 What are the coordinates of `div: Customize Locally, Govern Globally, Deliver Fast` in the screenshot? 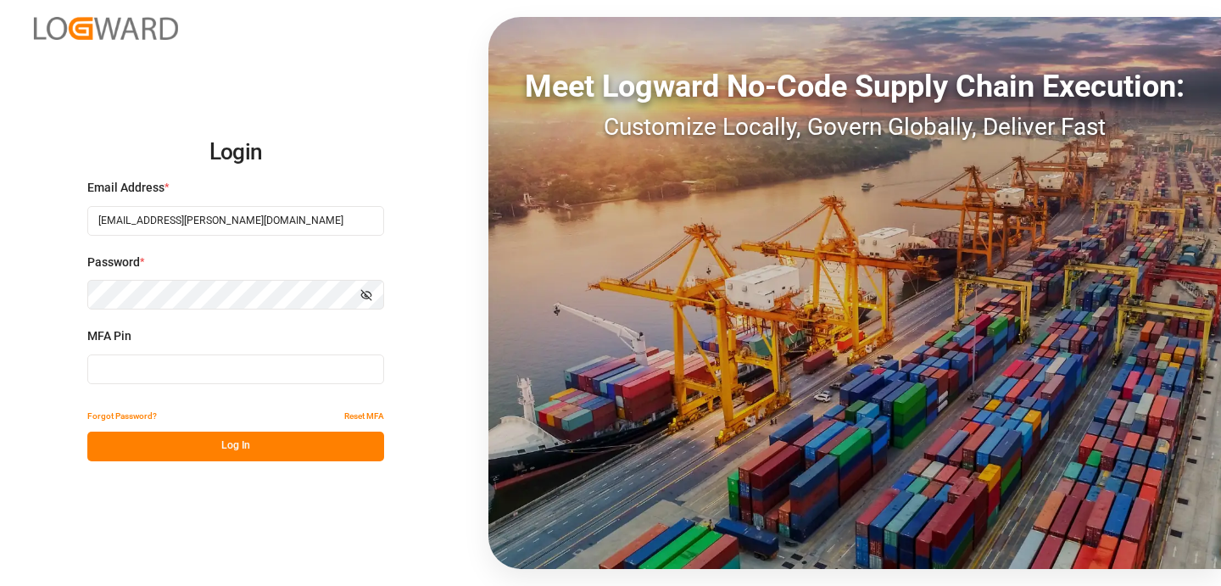 It's located at (854, 127).